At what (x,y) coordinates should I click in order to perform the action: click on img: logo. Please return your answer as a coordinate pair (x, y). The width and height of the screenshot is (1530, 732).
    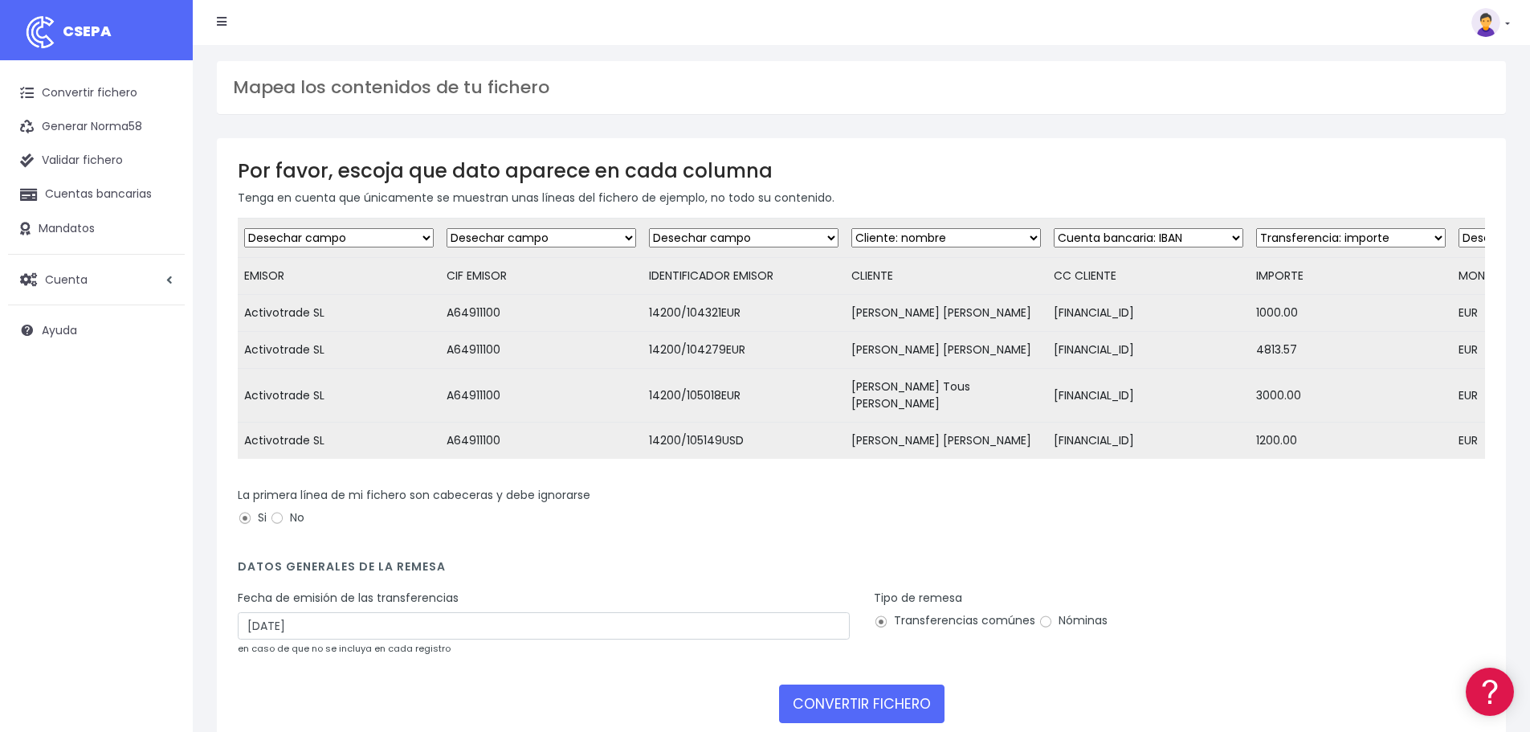
    Looking at the image, I should click on (40, 32).